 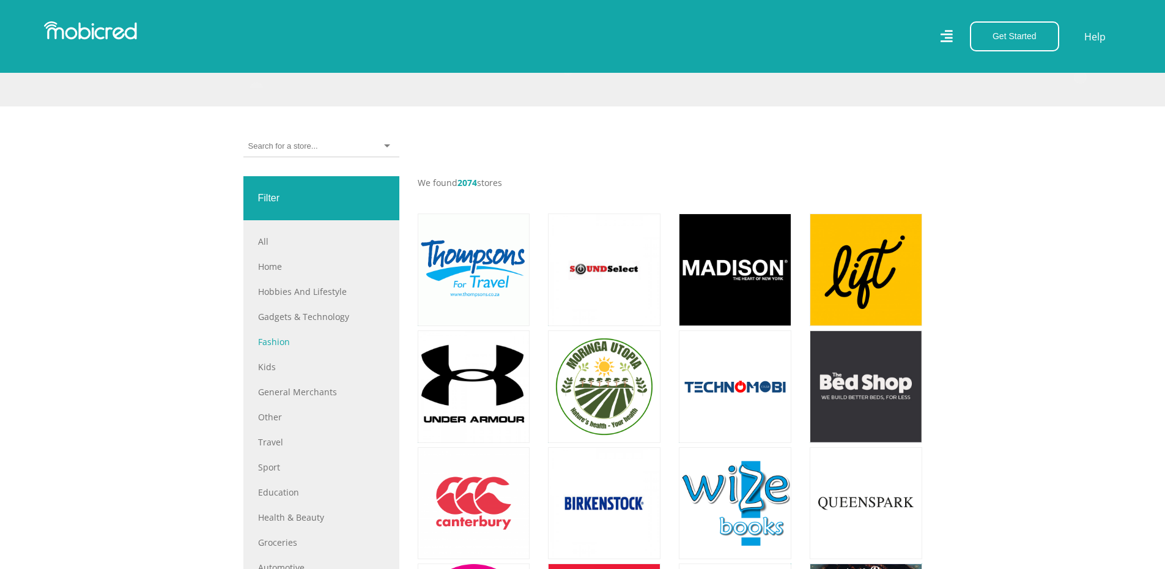 I want to click on a: Groceries, so click(x=321, y=542).